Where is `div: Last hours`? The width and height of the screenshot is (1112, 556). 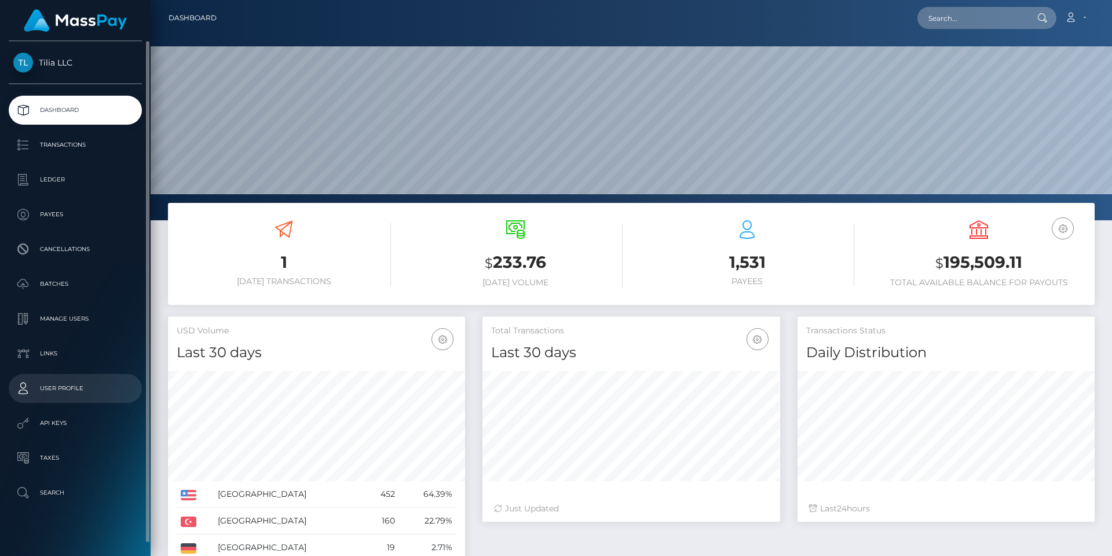 div: Last hours is located at coordinates (946, 508).